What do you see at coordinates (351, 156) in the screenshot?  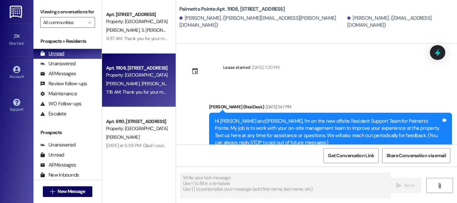 I see `span: Get Conversation Link` at bounding box center [351, 156].